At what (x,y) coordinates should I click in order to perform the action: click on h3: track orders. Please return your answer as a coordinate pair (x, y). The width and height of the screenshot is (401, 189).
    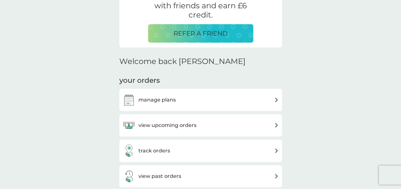
    Looking at the image, I should click on (154, 151).